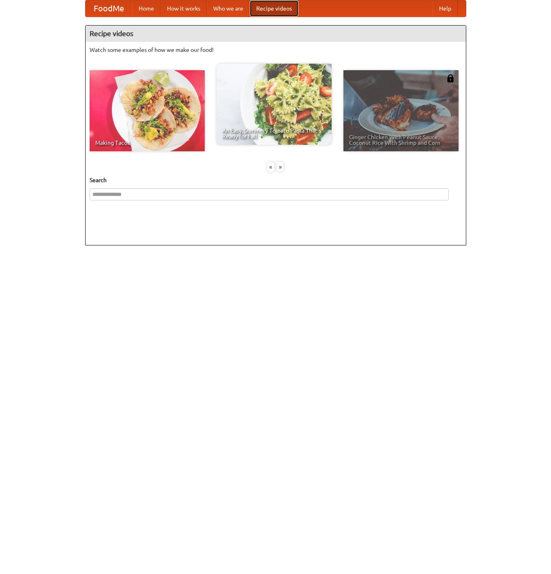  What do you see at coordinates (147, 143) in the screenshot?
I see `span: Making Tacos` at bounding box center [147, 143].